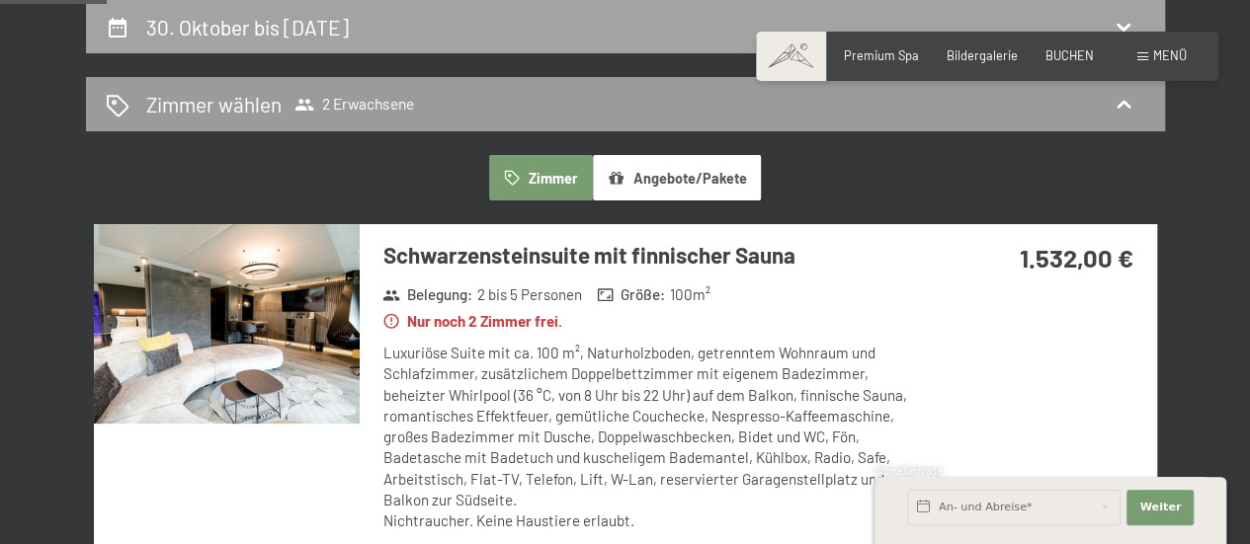  I want to click on button: Weiter, so click(1160, 508).